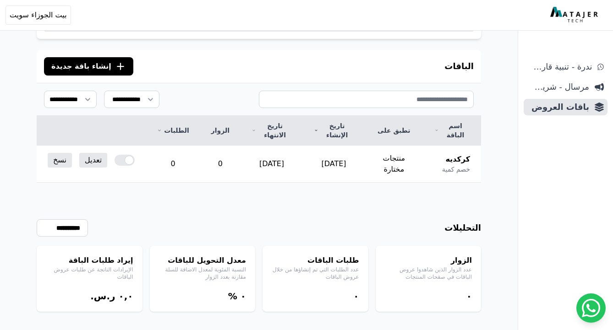  I want to click on span: باقات العروض, so click(558, 107).